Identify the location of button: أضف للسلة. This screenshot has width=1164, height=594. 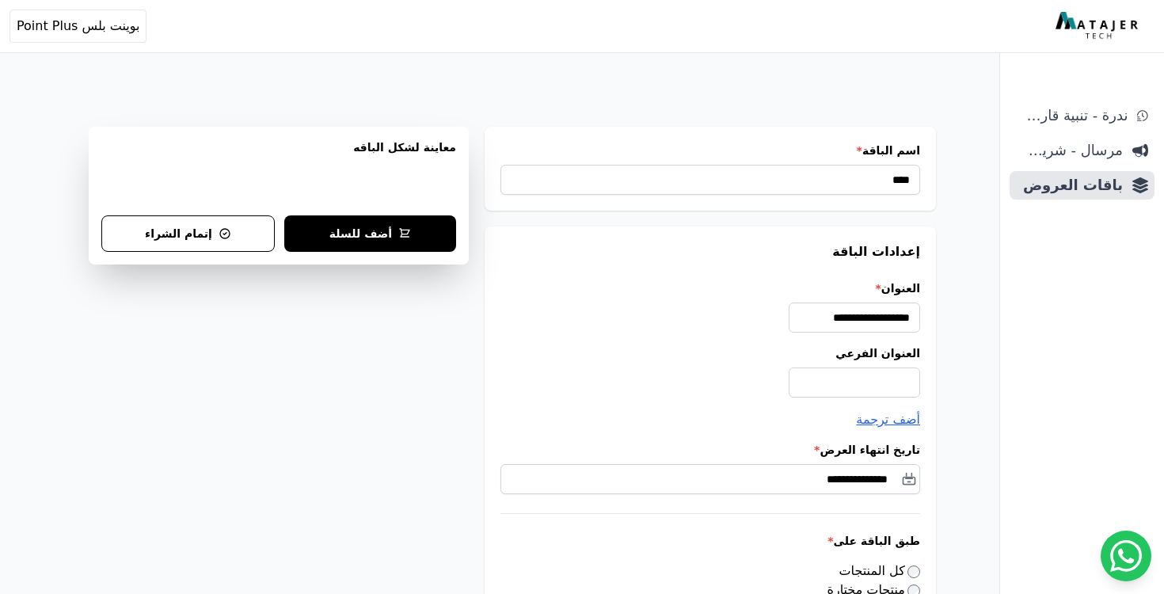
(370, 233).